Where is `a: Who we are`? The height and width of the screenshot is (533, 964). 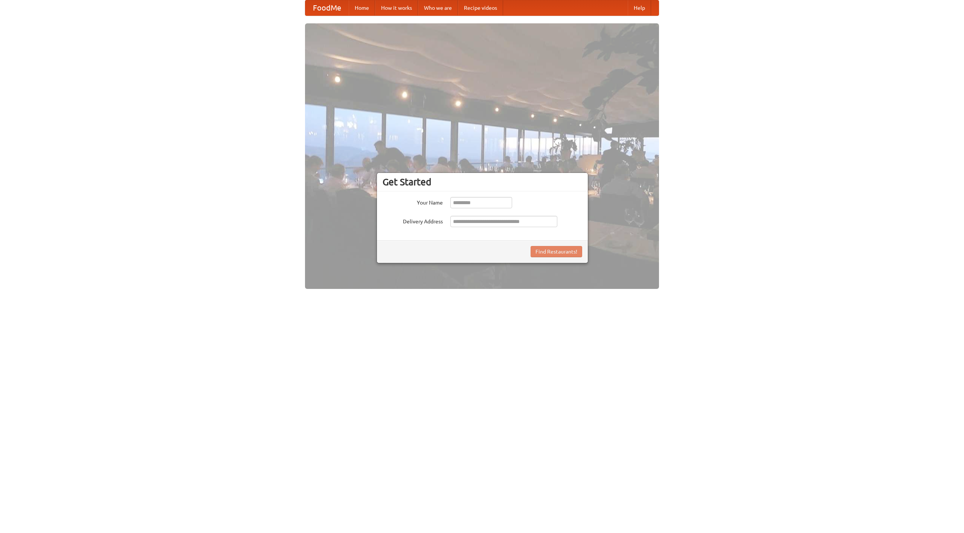 a: Who we are is located at coordinates (438, 8).